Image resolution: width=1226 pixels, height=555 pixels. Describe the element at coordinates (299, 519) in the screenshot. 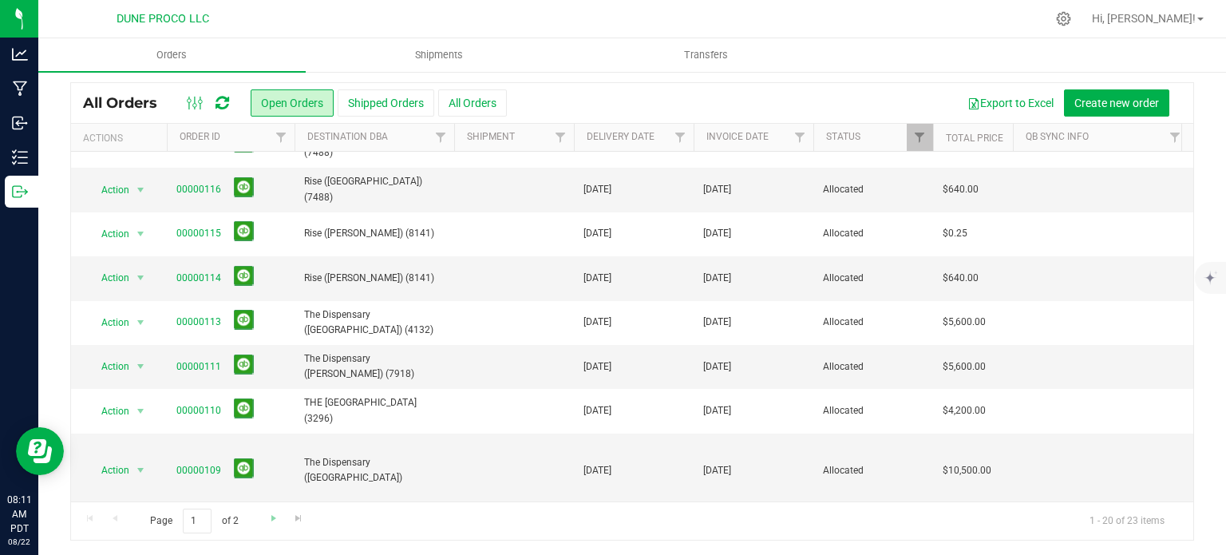

I see `a: Go to the last page` at that location.